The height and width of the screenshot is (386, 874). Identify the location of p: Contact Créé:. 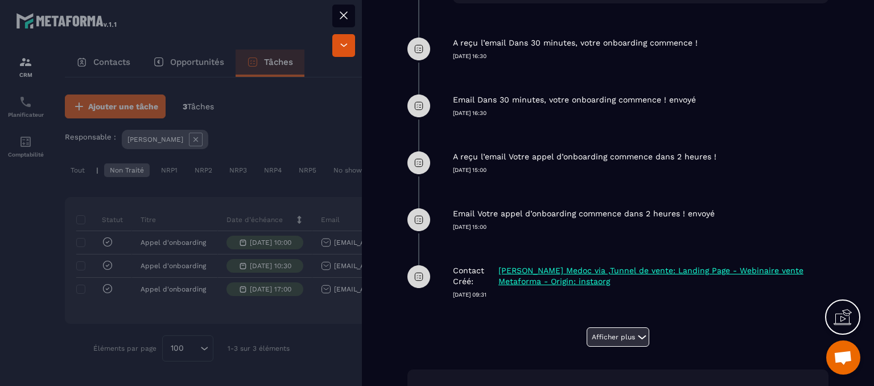
(474, 276).